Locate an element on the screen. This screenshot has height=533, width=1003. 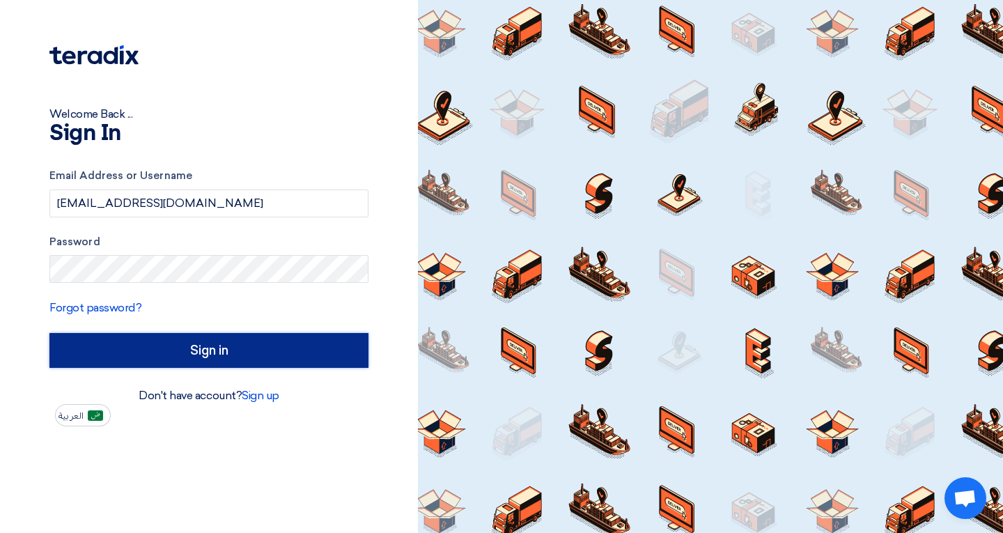
a: Sign up is located at coordinates (260, 395).